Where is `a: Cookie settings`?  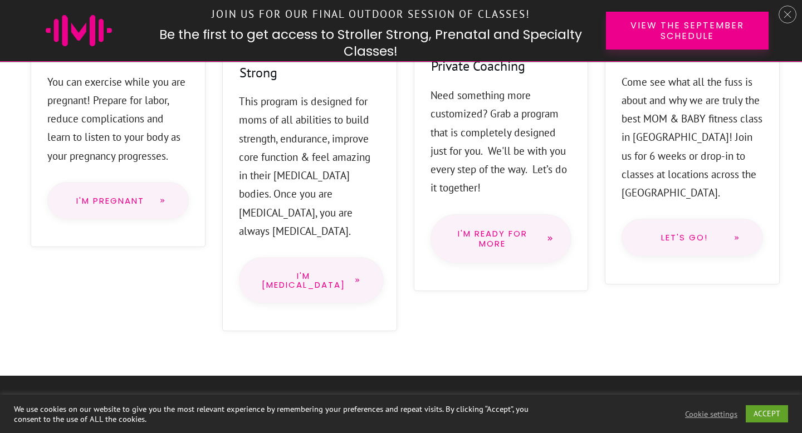 a: Cookie settings is located at coordinates (711, 414).